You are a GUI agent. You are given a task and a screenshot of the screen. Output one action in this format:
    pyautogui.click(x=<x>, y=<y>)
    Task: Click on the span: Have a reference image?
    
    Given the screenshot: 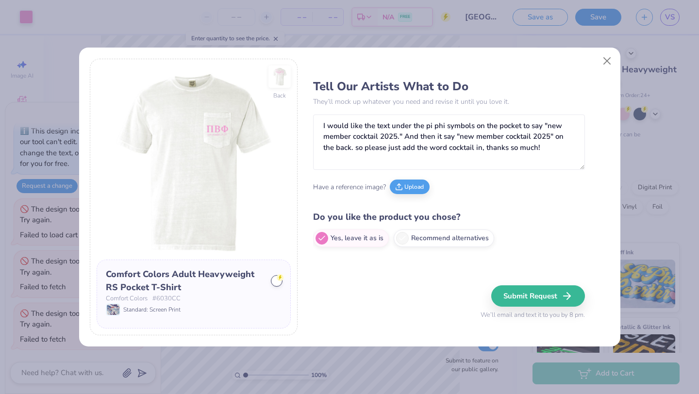 What is the action you would take?
    pyautogui.click(x=349, y=187)
    